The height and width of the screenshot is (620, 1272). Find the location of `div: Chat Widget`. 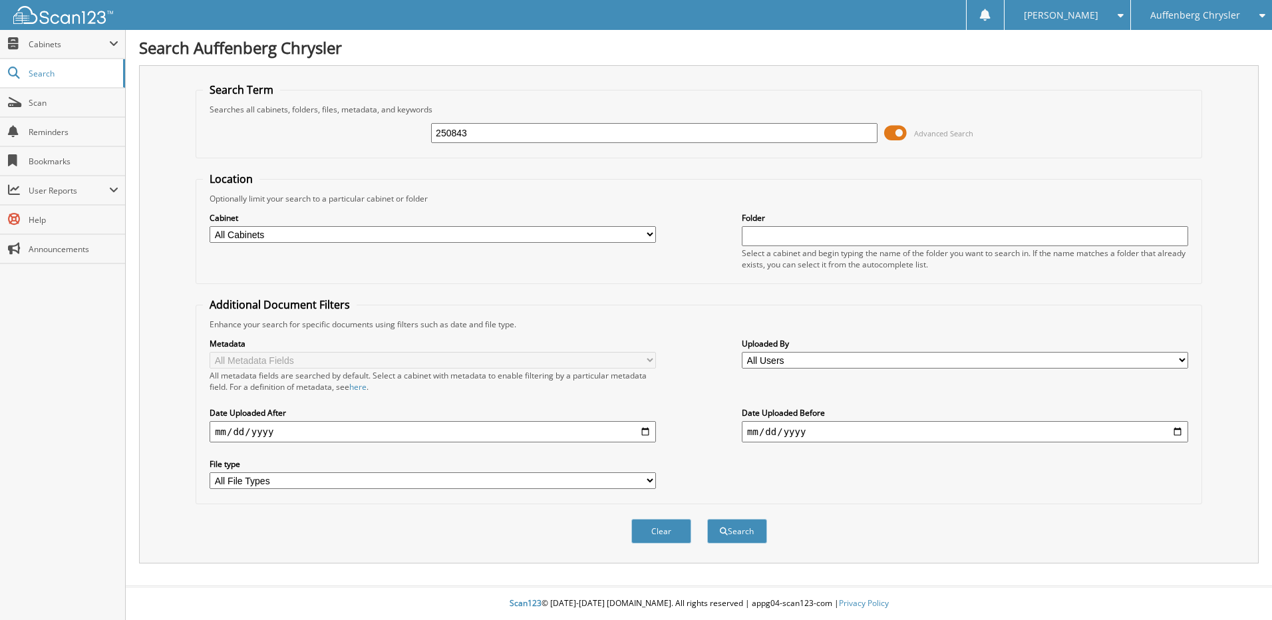

div: Chat Widget is located at coordinates (1239, 588).